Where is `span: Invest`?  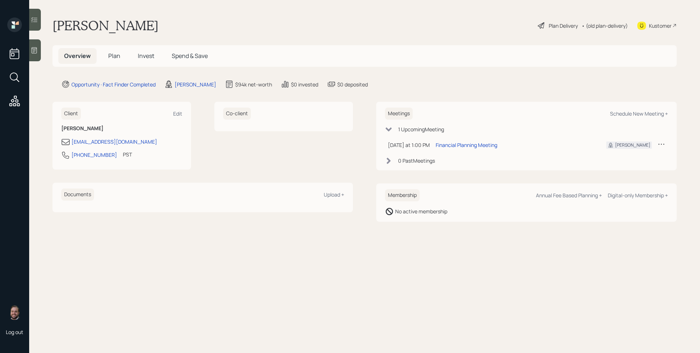
span: Invest is located at coordinates (146, 56).